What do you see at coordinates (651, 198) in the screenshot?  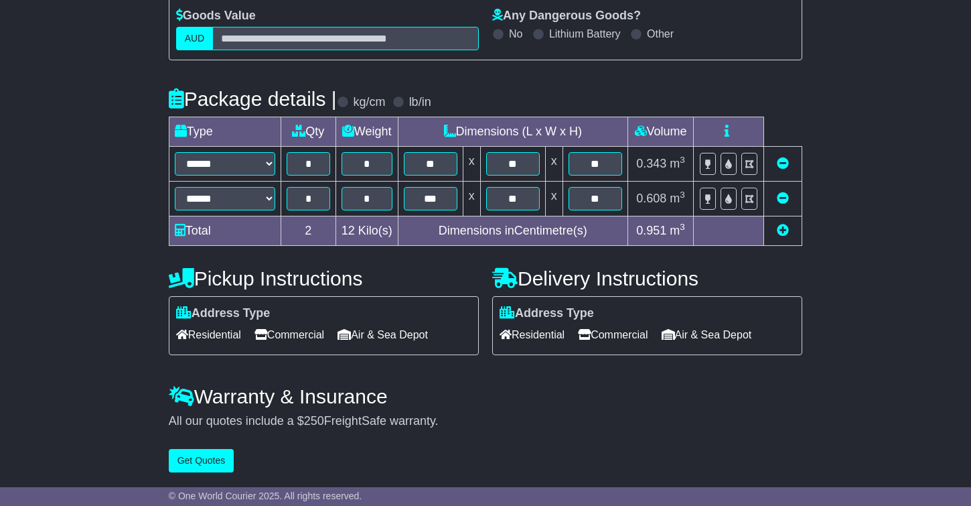 I see `span: 0.608` at bounding box center [651, 198].